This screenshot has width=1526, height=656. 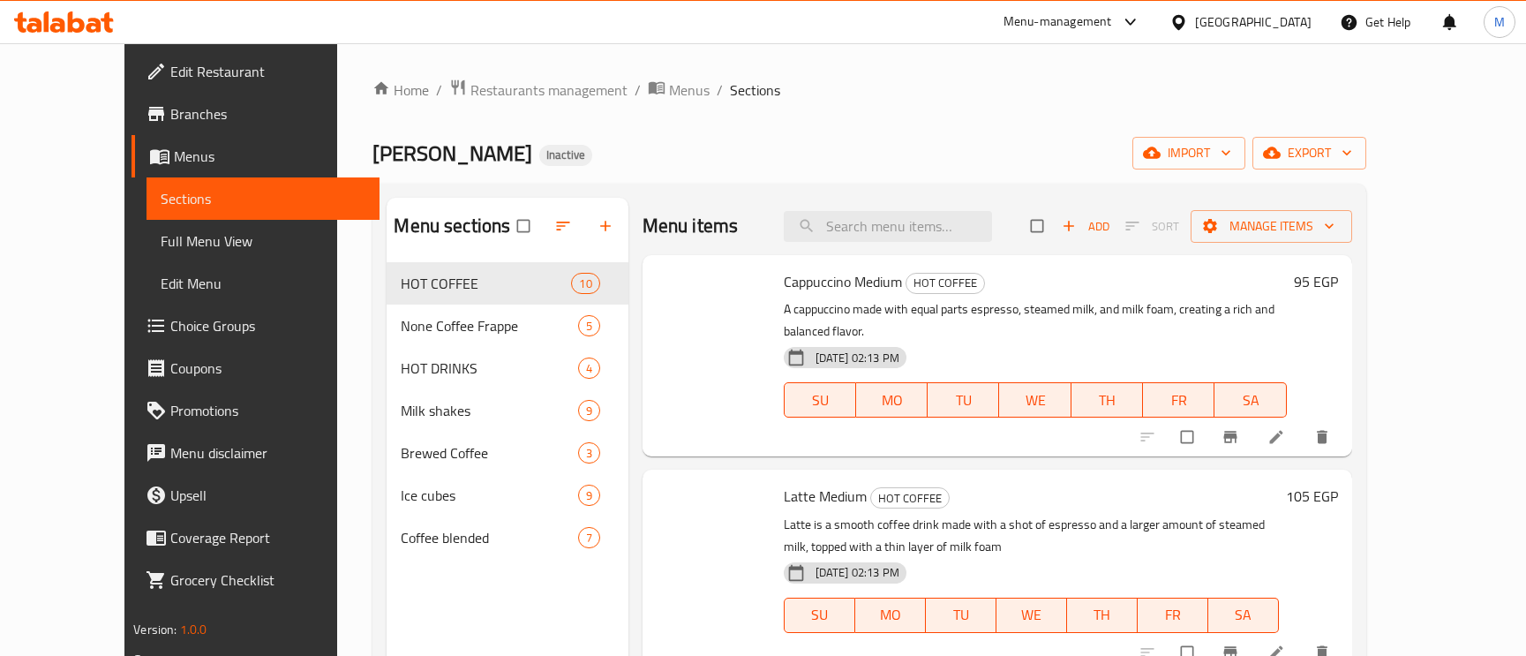 I want to click on a: Sections, so click(x=263, y=199).